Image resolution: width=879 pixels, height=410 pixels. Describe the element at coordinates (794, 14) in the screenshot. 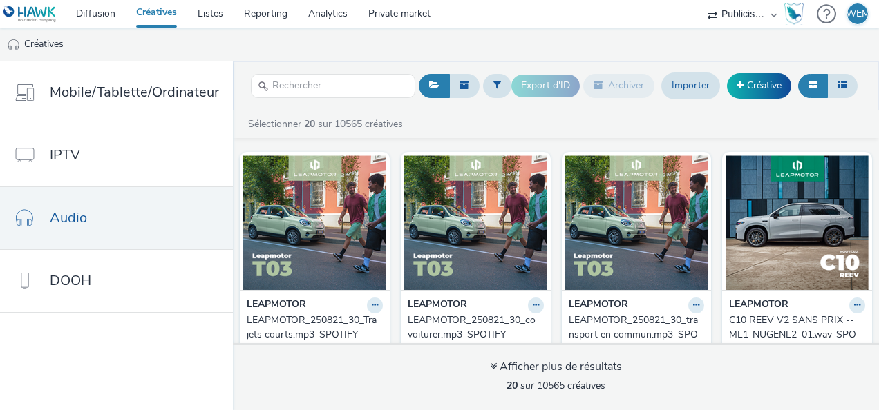

I see `img: Hawk Academy` at that location.